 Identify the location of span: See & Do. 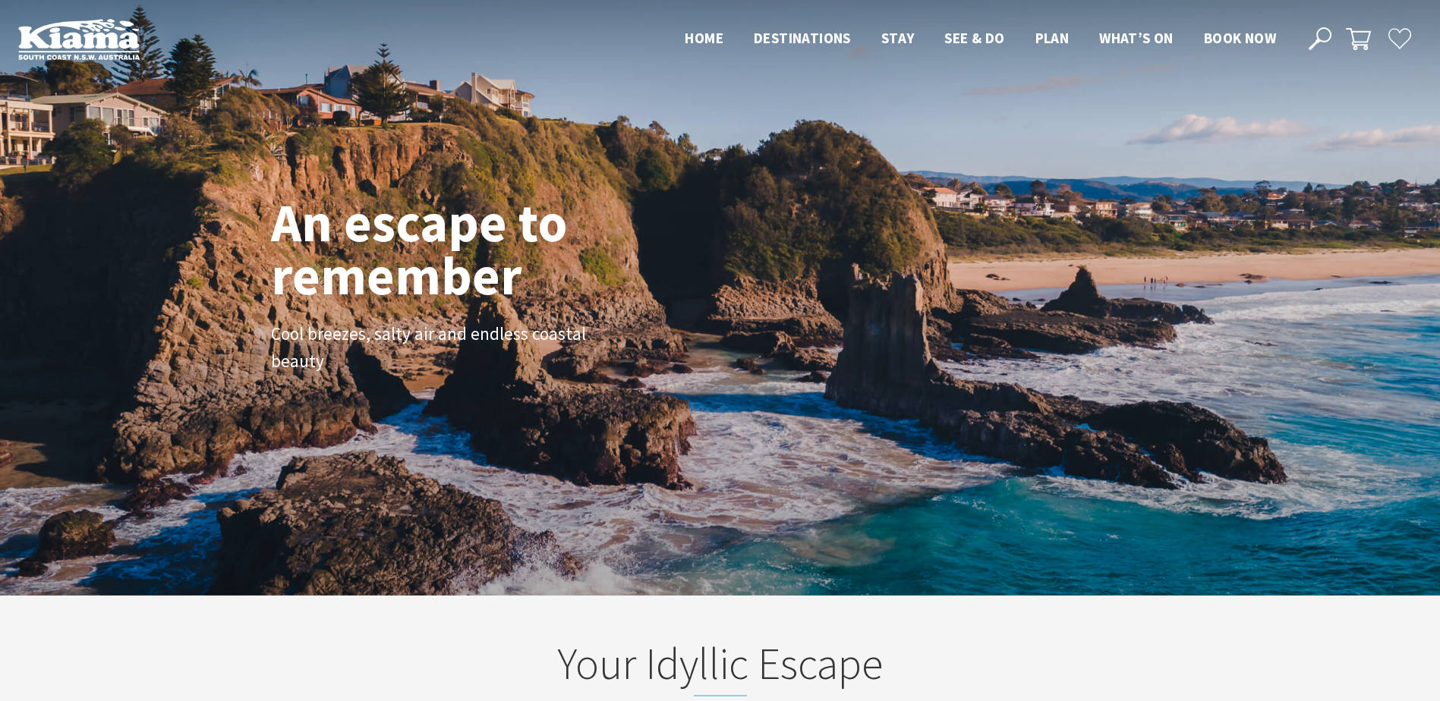
(974, 38).